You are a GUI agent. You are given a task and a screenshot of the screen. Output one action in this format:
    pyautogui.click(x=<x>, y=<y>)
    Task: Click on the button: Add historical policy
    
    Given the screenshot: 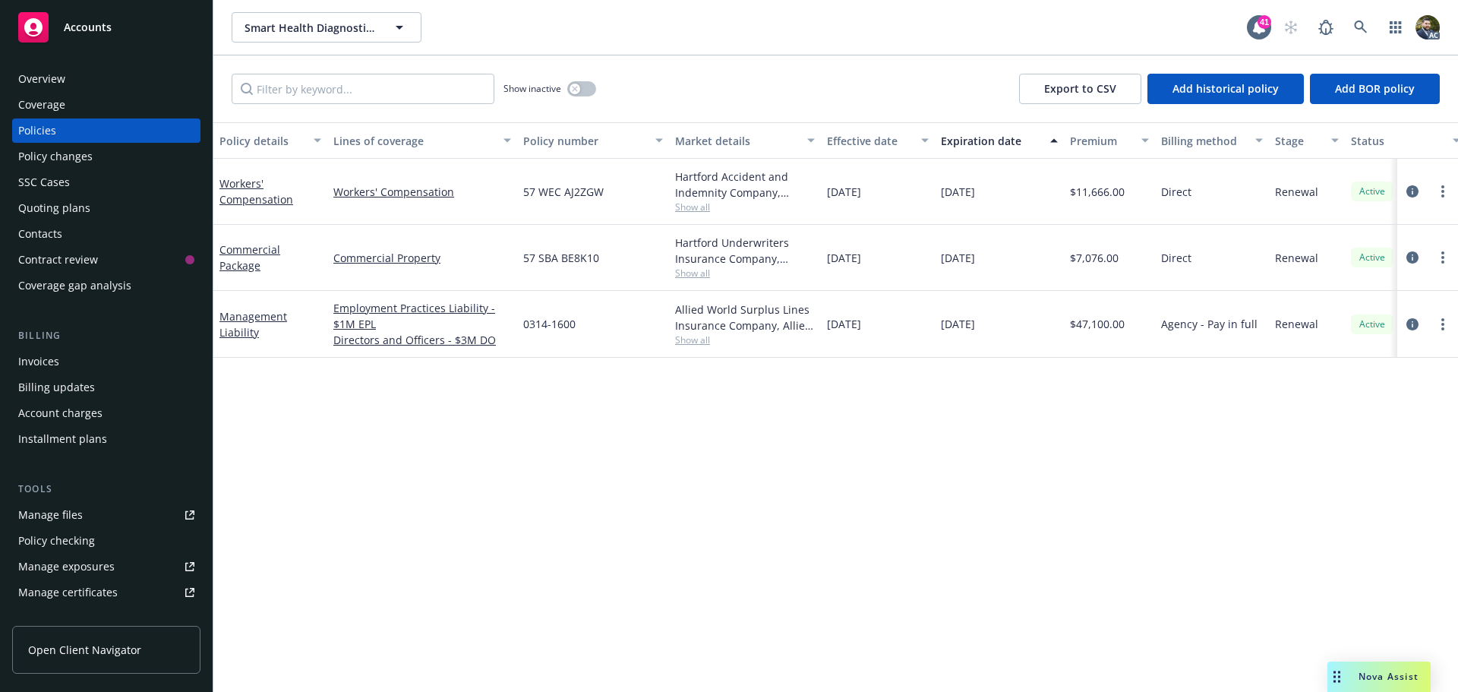 What is the action you would take?
    pyautogui.click(x=1226, y=89)
    